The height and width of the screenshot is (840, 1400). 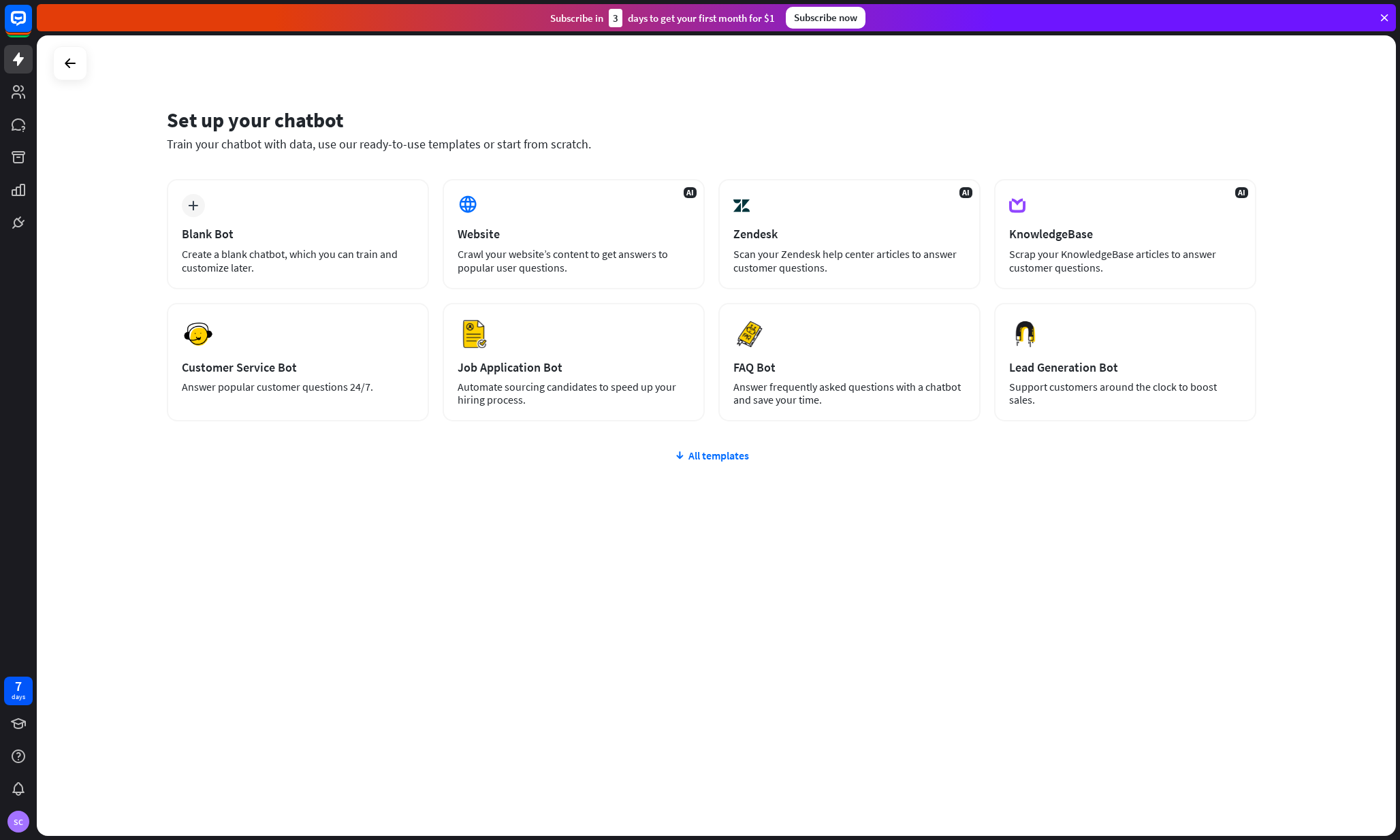 I want to click on div: Automate sourcing candidates to speed up your hiring process., so click(x=573, y=393).